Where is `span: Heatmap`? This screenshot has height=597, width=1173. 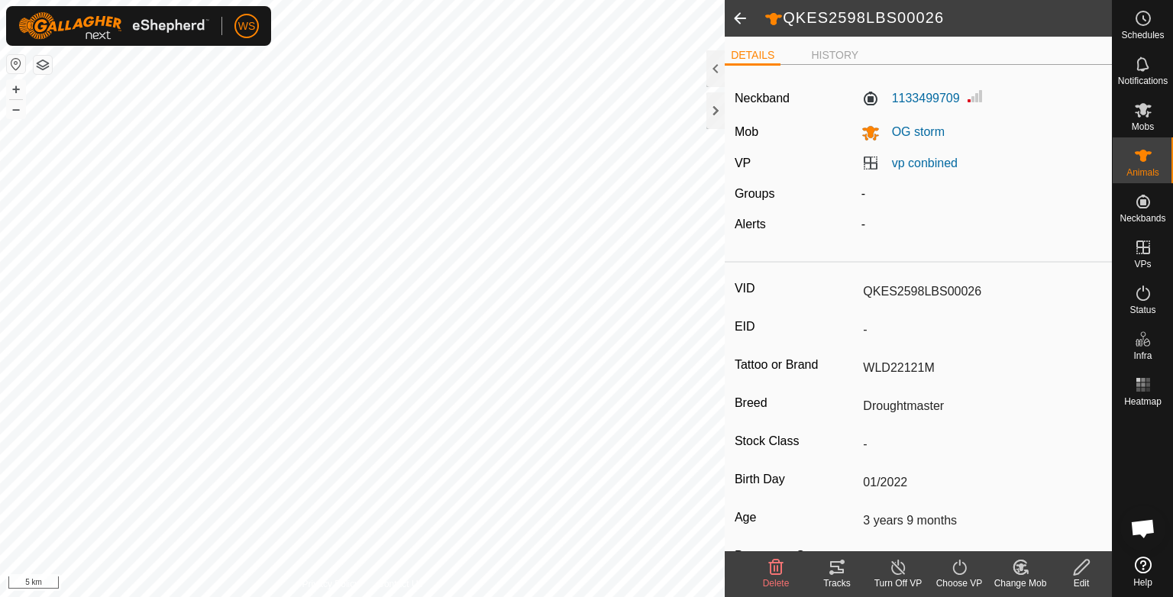 span: Heatmap is located at coordinates (1142, 402).